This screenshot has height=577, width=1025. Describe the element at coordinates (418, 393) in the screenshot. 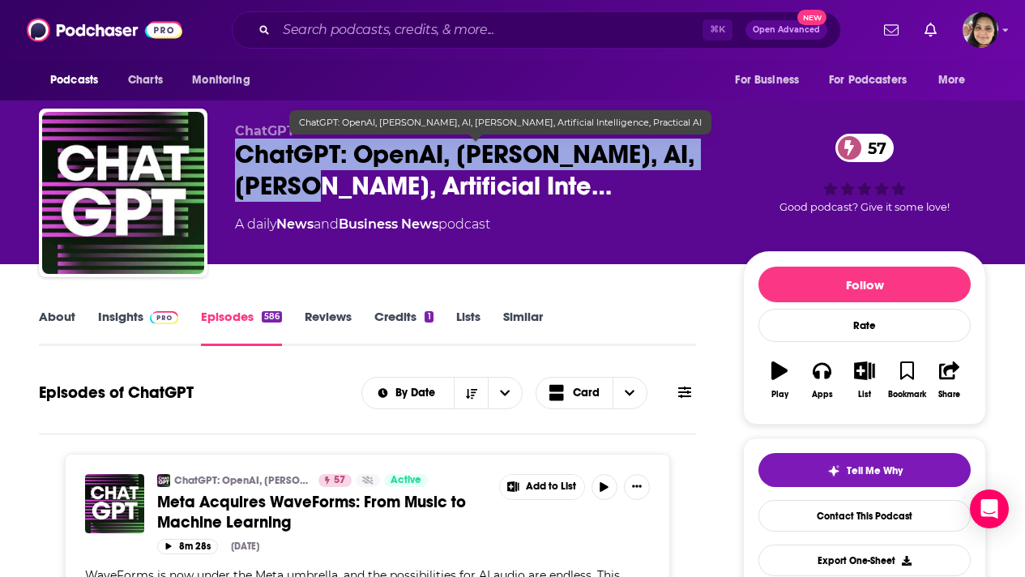

I see `span: By Date` at that location.